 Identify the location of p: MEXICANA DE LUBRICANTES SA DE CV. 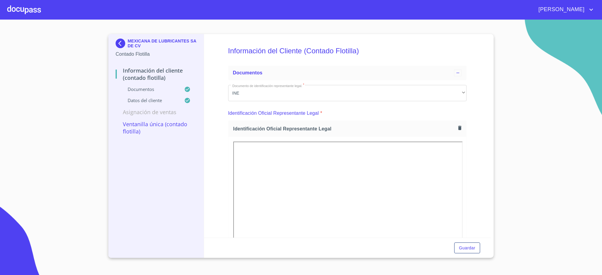
(162, 43).